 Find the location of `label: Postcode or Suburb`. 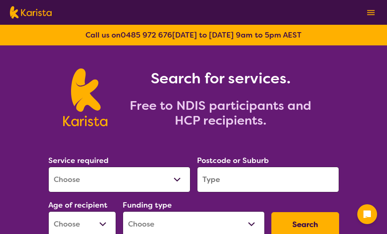

label: Postcode or Suburb is located at coordinates (233, 161).